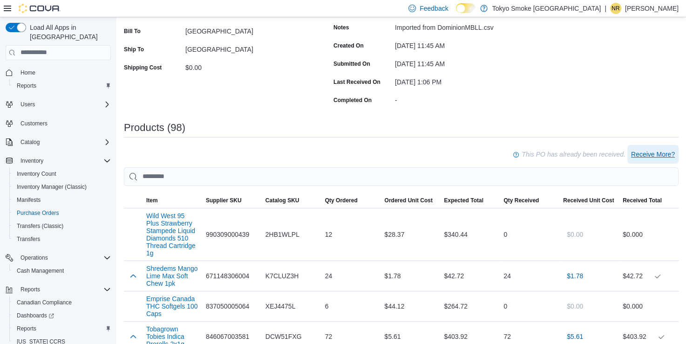 The width and height of the screenshot is (686, 344). Describe the element at coordinates (172, 276) in the screenshot. I see `button: Shredems Mango Lime Max Soft Chew 1pk` at that location.